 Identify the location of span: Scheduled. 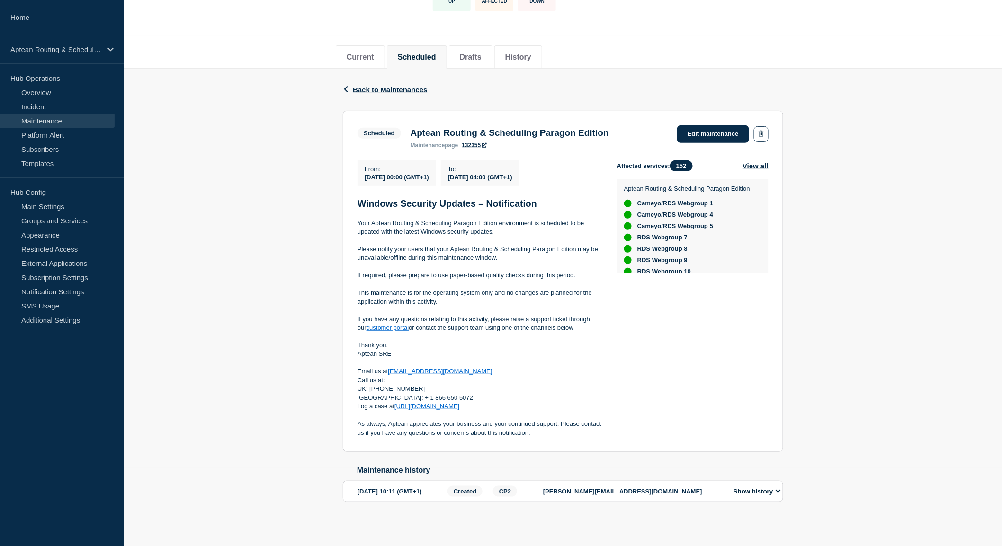
(379, 133).